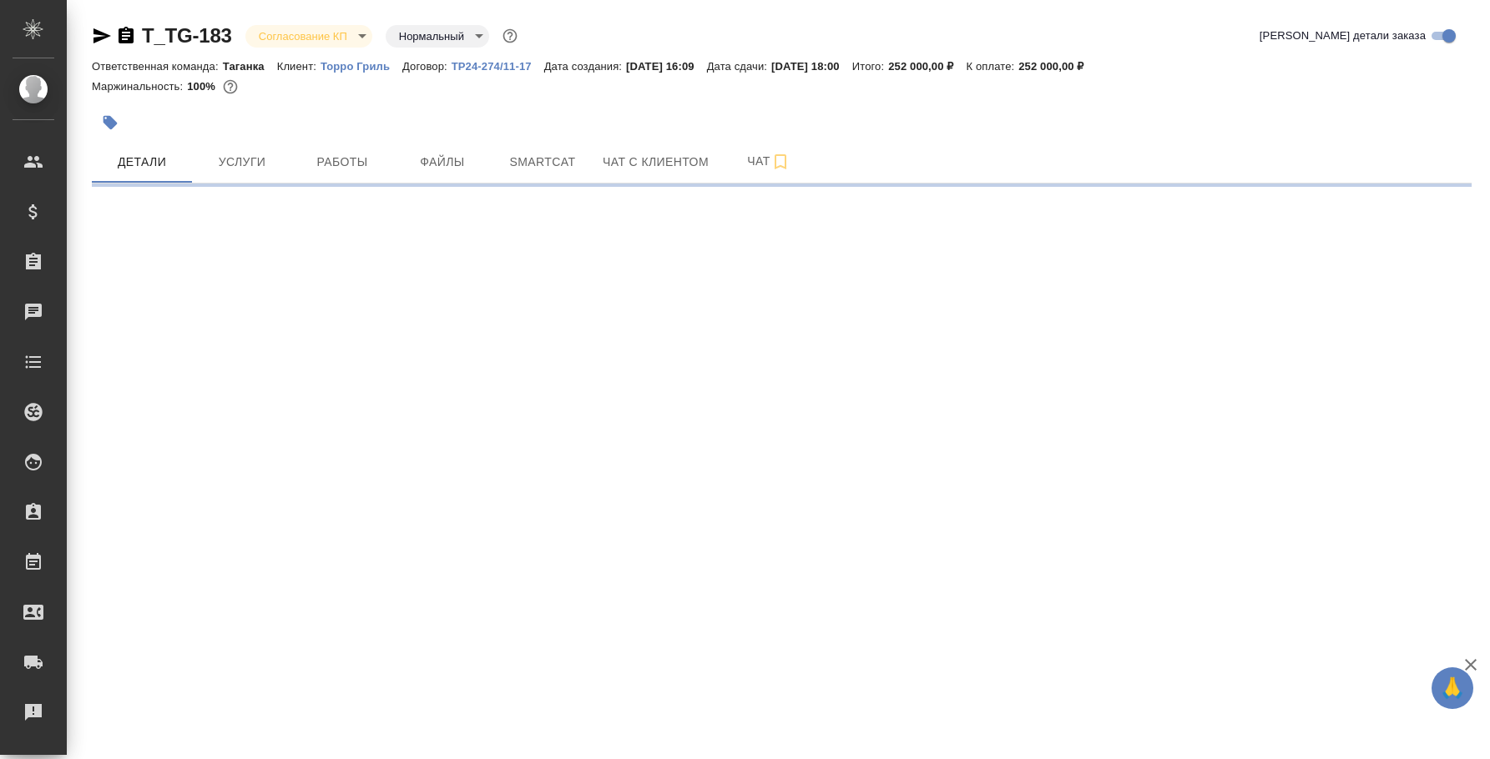  I want to click on span: Чат с клиентом, so click(655, 162).